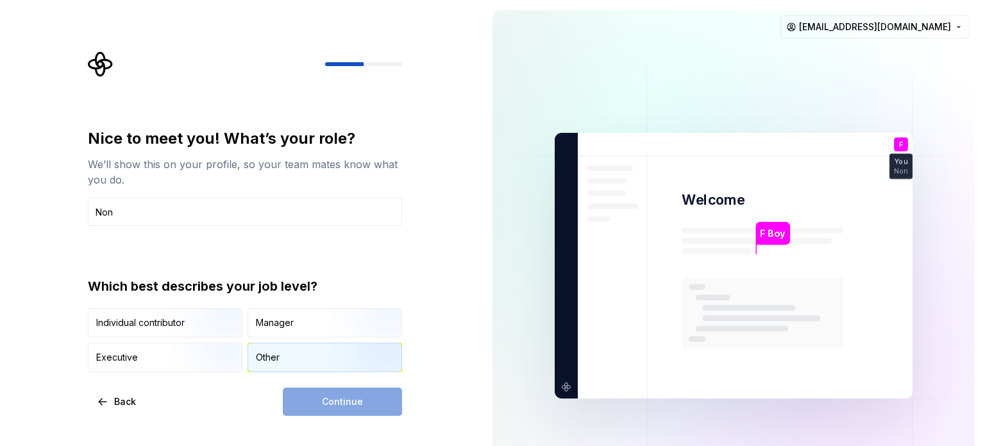  What do you see at coordinates (101, 64) in the screenshot?
I see `svg: Supernova Logo` at bounding box center [101, 64].